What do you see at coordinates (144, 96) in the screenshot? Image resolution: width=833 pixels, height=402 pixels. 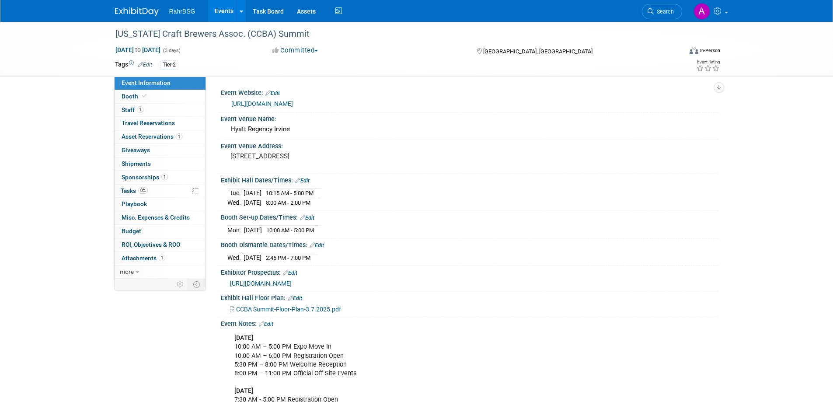 I see `i: Booth reservation complete` at bounding box center [144, 96].